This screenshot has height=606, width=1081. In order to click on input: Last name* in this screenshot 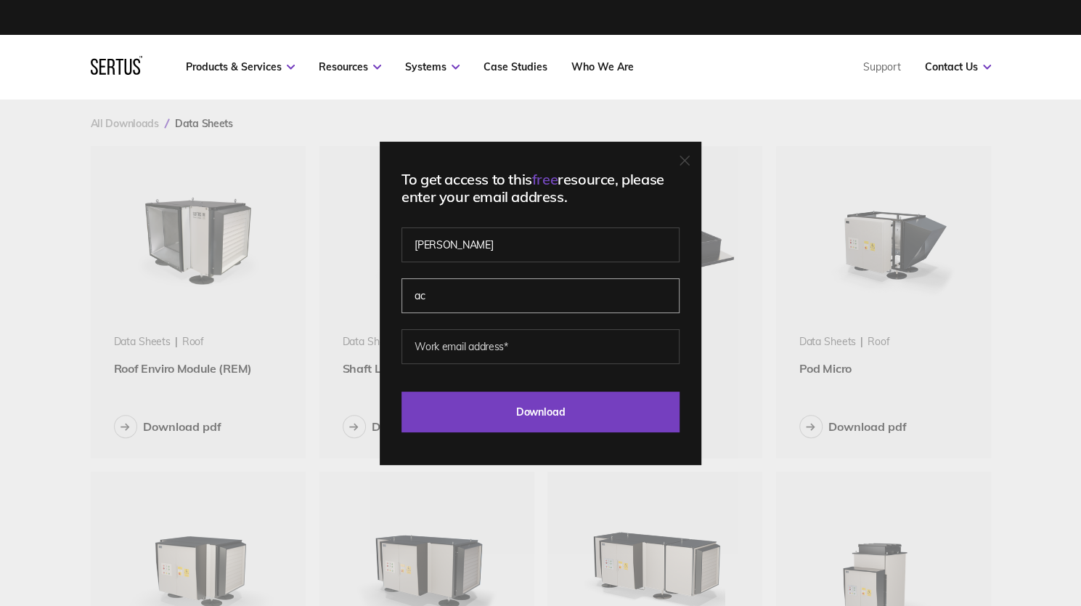, I will do `click(540, 296)`.